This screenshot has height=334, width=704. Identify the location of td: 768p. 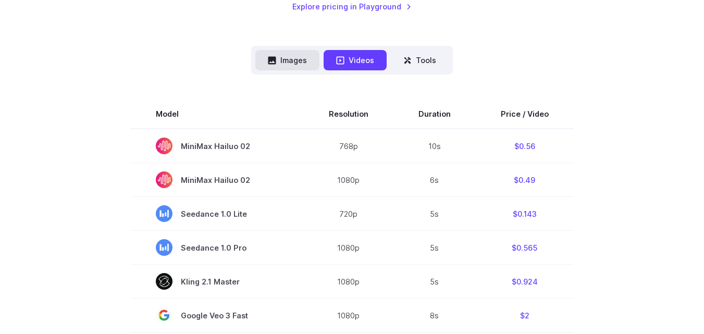
(349, 146).